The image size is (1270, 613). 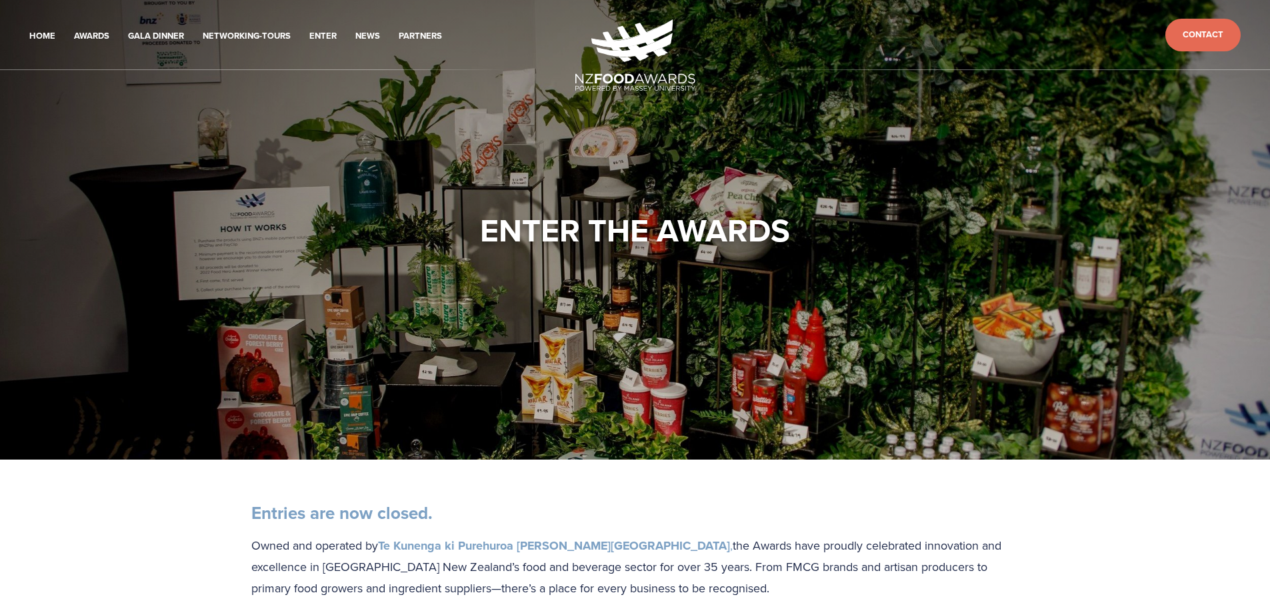 I want to click on p: Owned and operated by the Awards have proudly celebrated innovation and excellence in [GEOGRAPHIC..., so click(x=635, y=567).